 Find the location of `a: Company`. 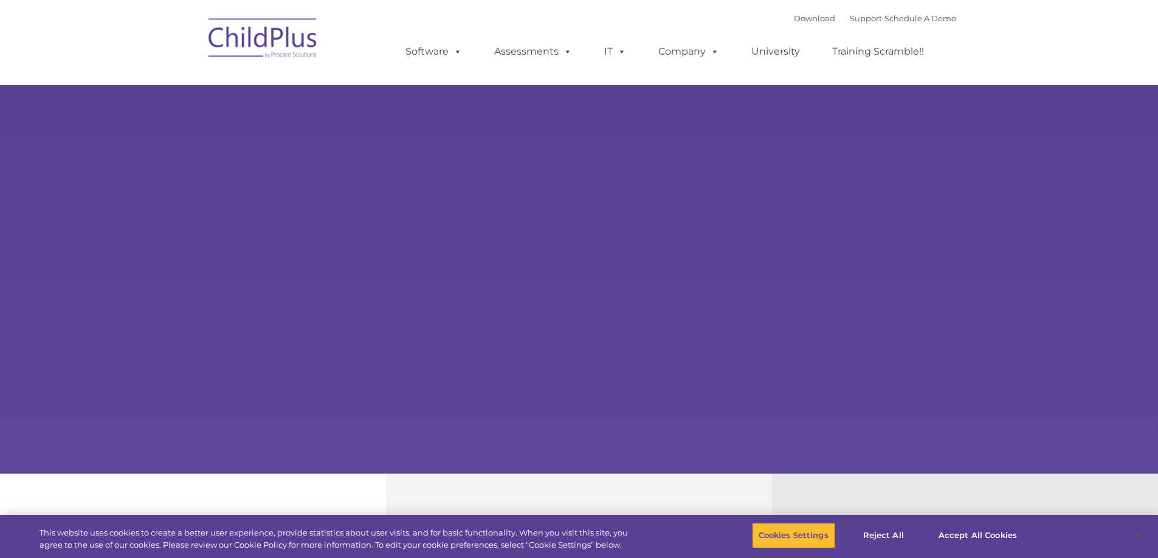

a: Company is located at coordinates (689, 52).